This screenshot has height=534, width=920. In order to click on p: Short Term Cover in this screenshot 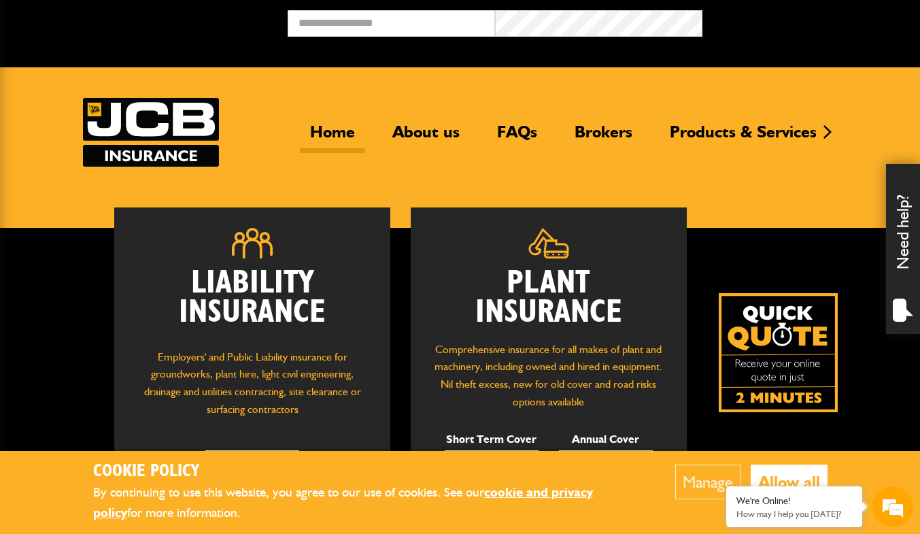, I will do `click(492, 439)`.